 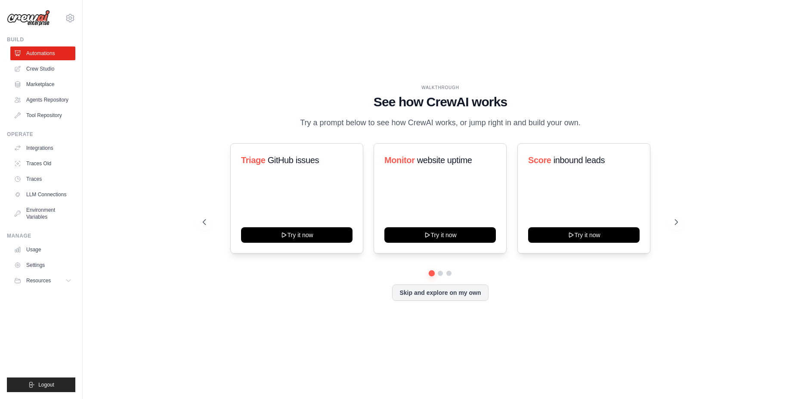 I want to click on a: Environment Variables, so click(x=43, y=214).